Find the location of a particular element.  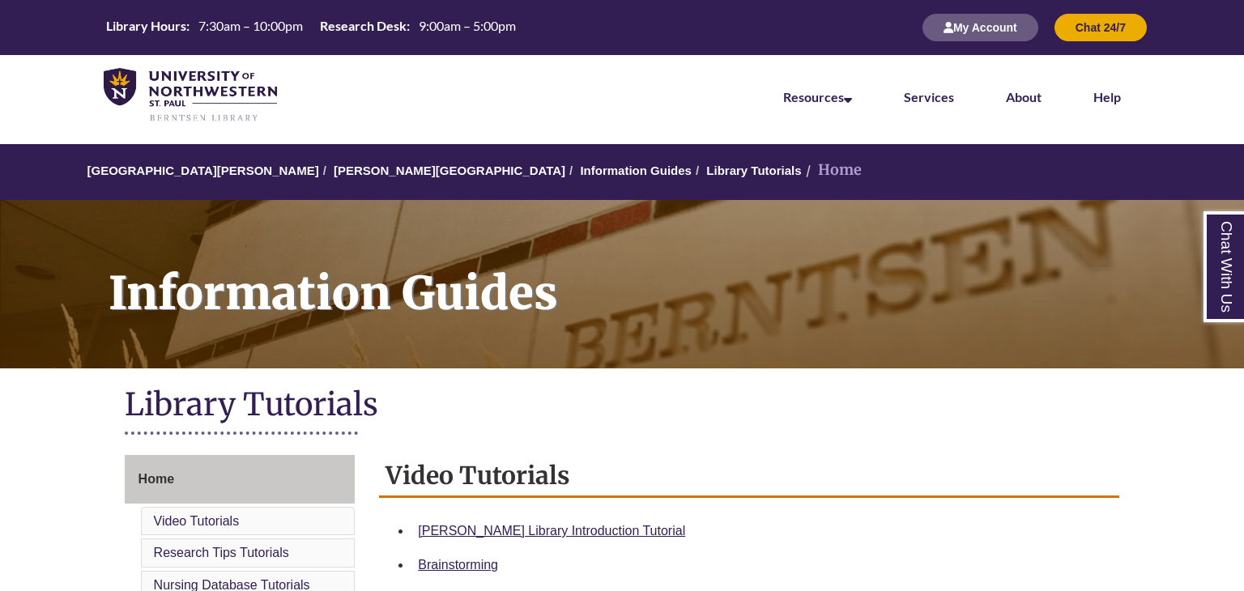

a: Research Tips Tutorials is located at coordinates (221, 552).